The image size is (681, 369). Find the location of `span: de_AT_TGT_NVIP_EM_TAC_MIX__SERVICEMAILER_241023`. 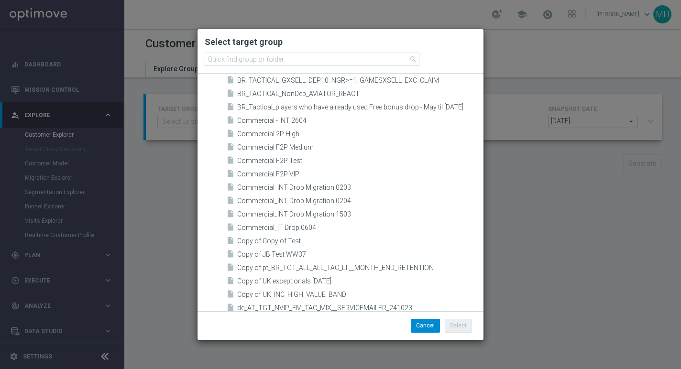

span: de_AT_TGT_NVIP_EM_TAC_MIX__SERVICEMAILER_241023 is located at coordinates (360, 308).